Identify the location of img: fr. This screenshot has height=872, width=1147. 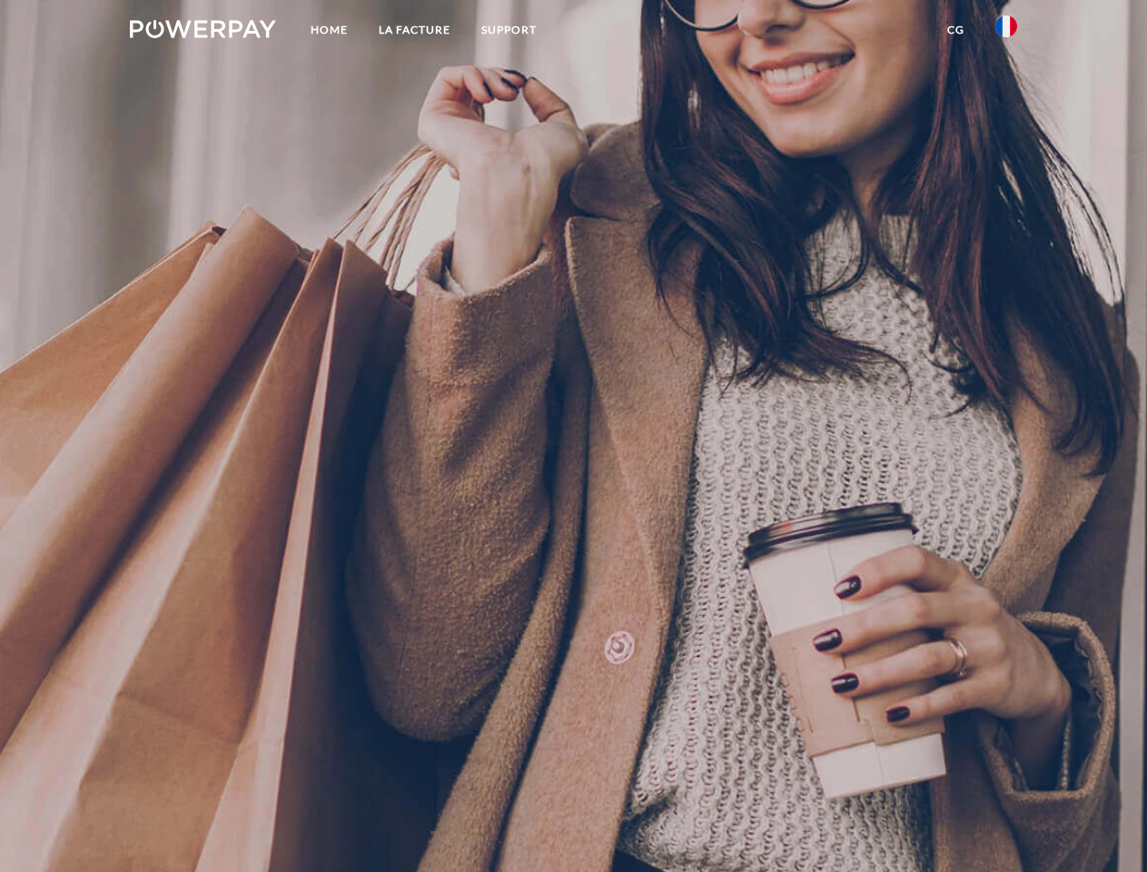
(1007, 26).